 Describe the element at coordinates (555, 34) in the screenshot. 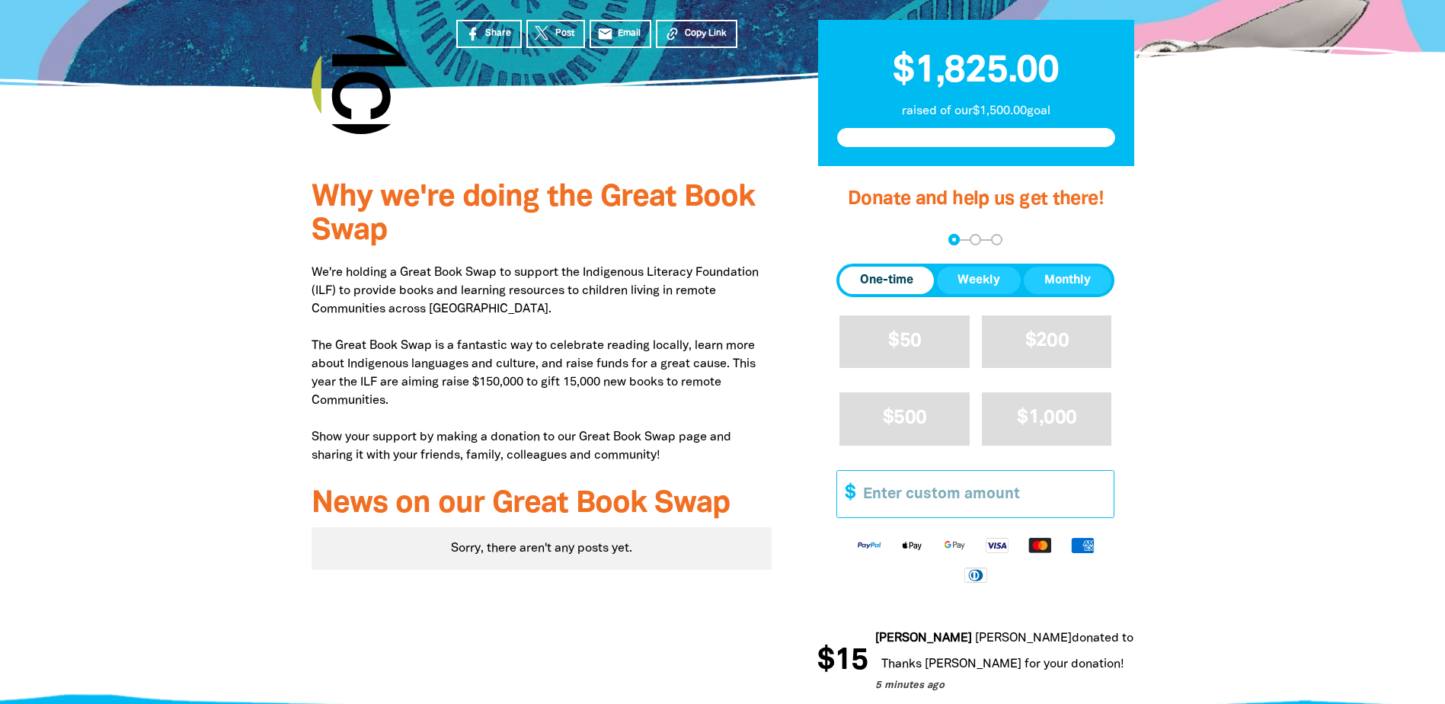

I see `a: Post` at that location.